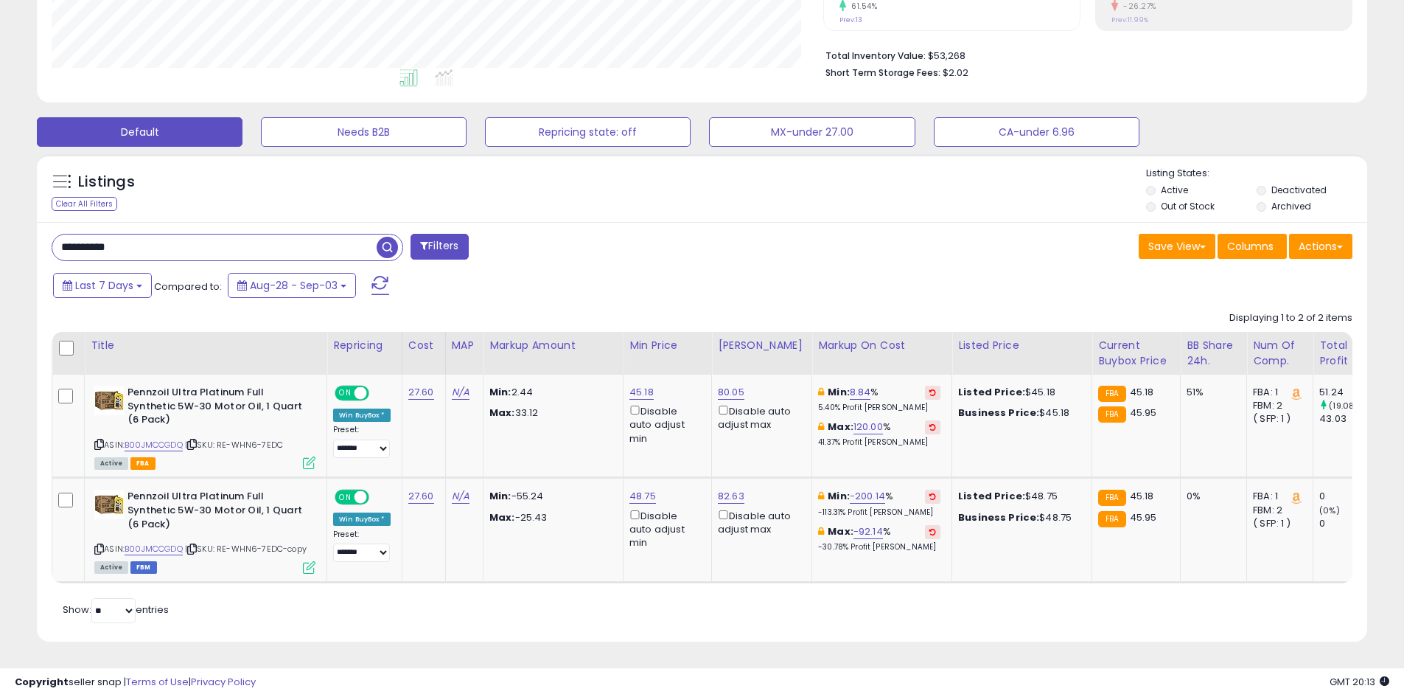  What do you see at coordinates (345, 393) in the screenshot?
I see `span: ON` at bounding box center [345, 393].